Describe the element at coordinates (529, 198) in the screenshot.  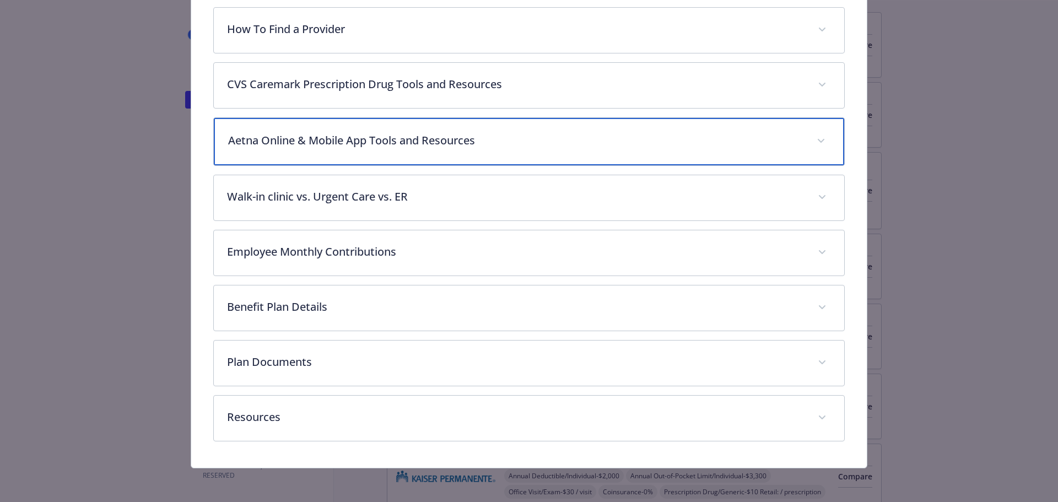
I see `div: Walk-in clinic vs. Urgent Care vs. ER` at that location.